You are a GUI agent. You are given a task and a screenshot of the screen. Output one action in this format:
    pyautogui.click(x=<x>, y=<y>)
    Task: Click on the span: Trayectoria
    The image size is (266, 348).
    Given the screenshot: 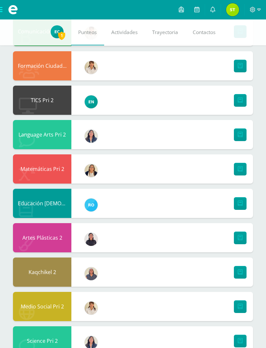 What is the action you would take?
    pyautogui.click(x=165, y=32)
    